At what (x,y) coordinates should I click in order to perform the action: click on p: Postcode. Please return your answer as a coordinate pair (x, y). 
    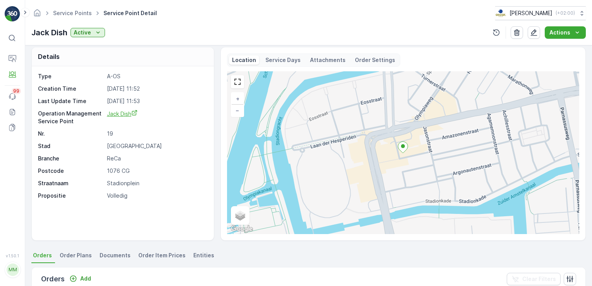
    Looking at the image, I should click on (71, 171).